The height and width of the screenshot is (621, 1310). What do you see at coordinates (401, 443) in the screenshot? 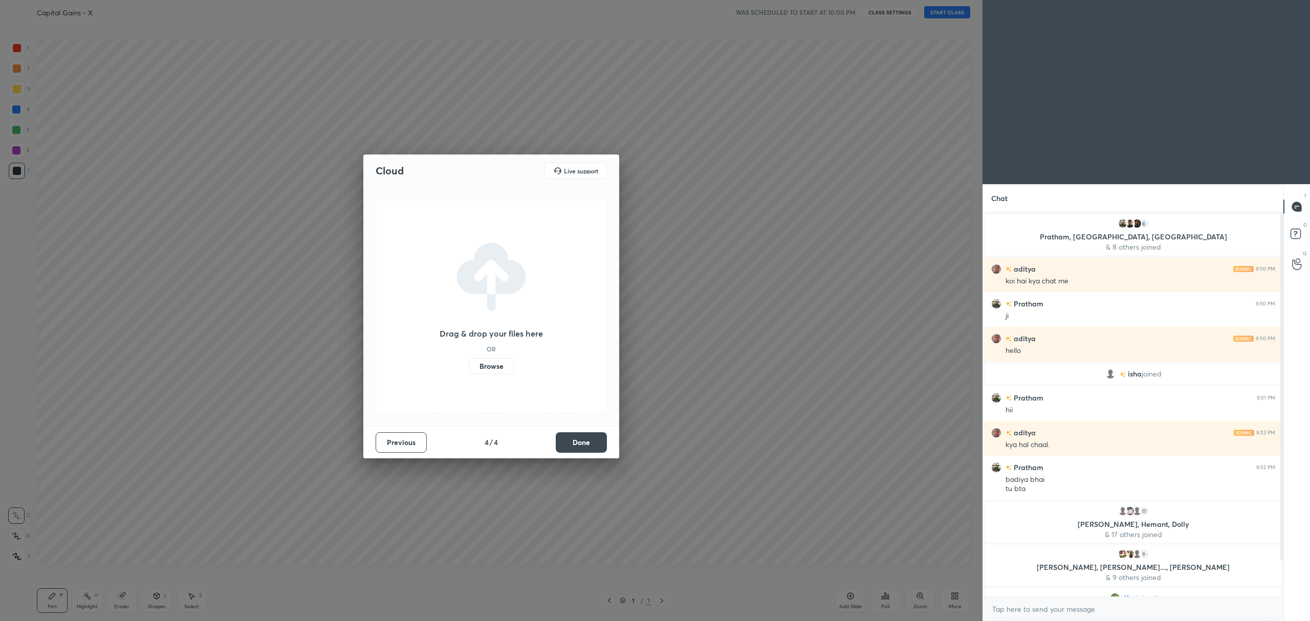
I see `button: Previous` at bounding box center [401, 443].